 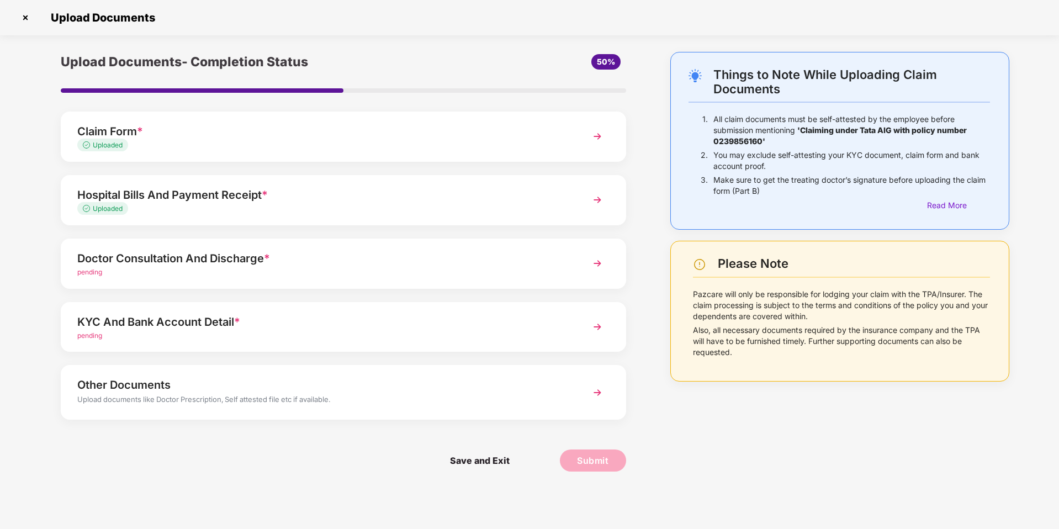 What do you see at coordinates (321, 385) in the screenshot?
I see `div: Other Documents` at bounding box center [321, 385].